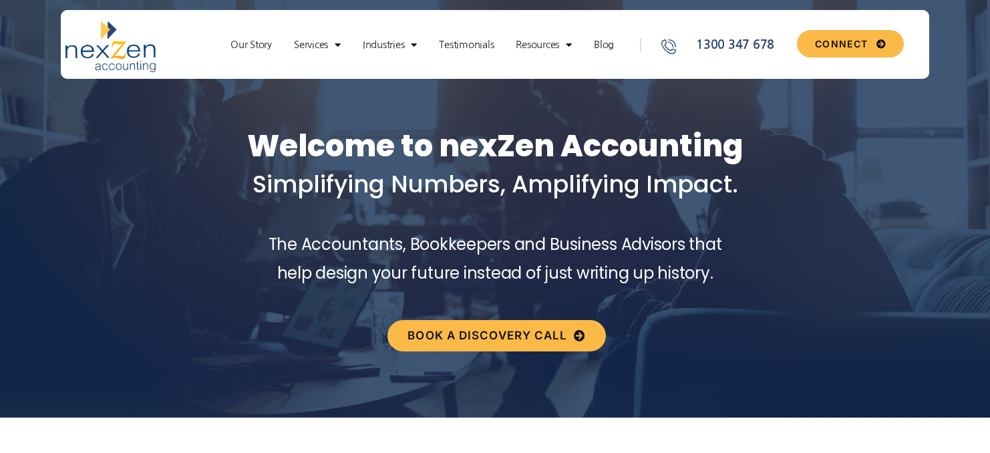  What do you see at coordinates (604, 45) in the screenshot?
I see `a: Blog` at bounding box center [604, 45].